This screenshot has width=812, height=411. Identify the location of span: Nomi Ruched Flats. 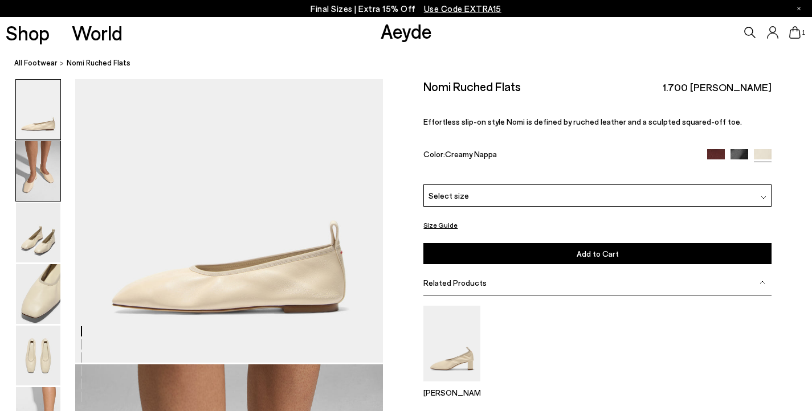
(99, 63).